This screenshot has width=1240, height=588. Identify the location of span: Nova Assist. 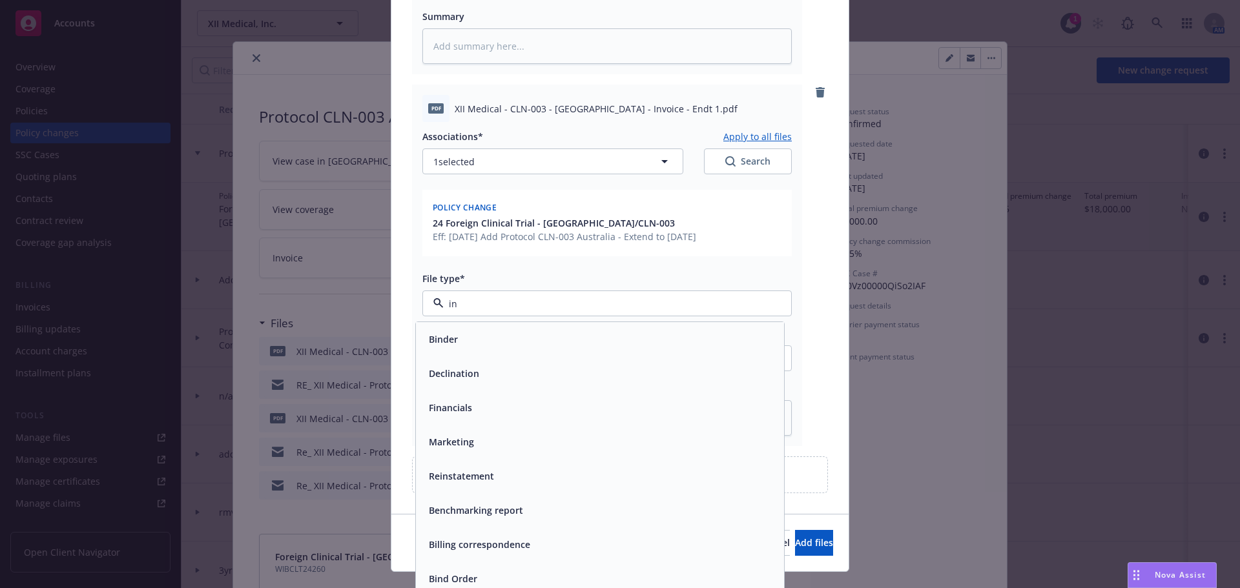
(1180, 575).